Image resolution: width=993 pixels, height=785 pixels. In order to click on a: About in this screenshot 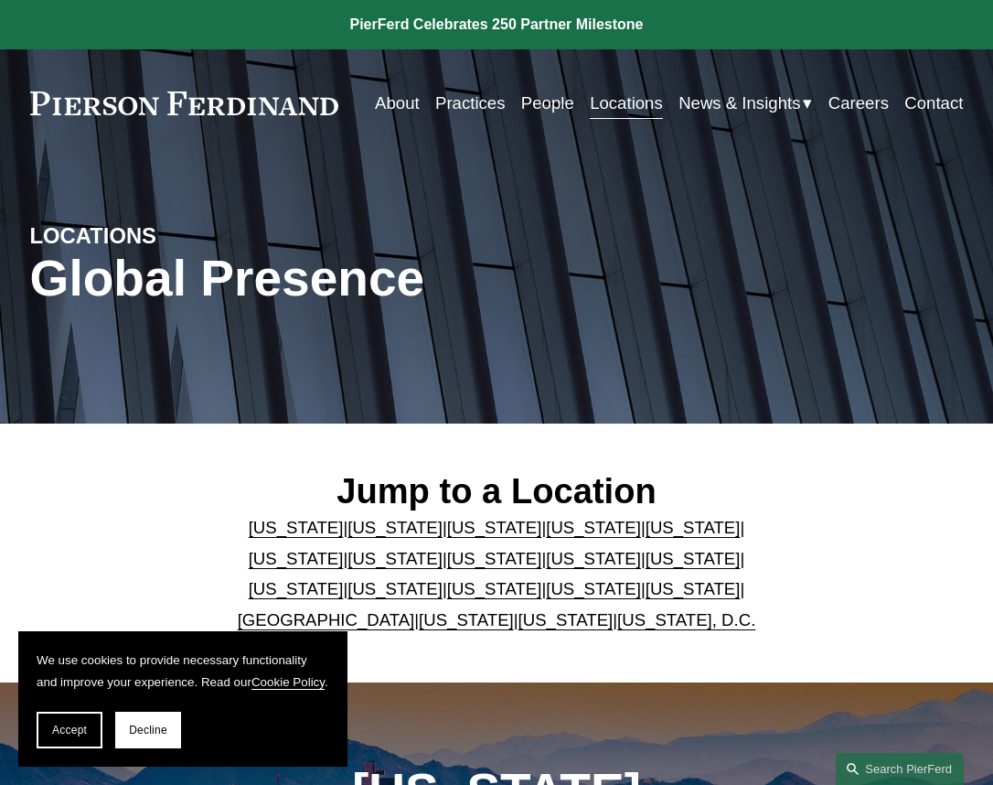, I will do `click(397, 102)`.